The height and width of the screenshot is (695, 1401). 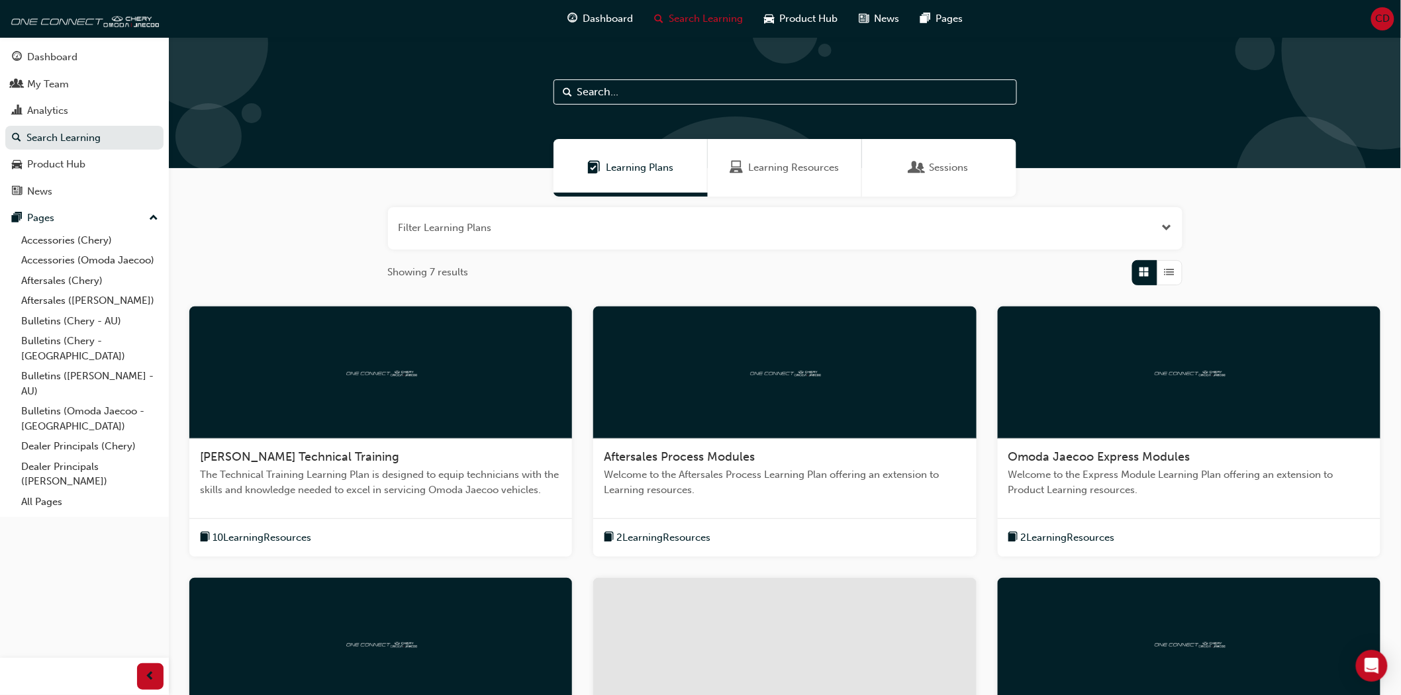 I want to click on a: Learning ResourcesLearning Resources, so click(x=785, y=168).